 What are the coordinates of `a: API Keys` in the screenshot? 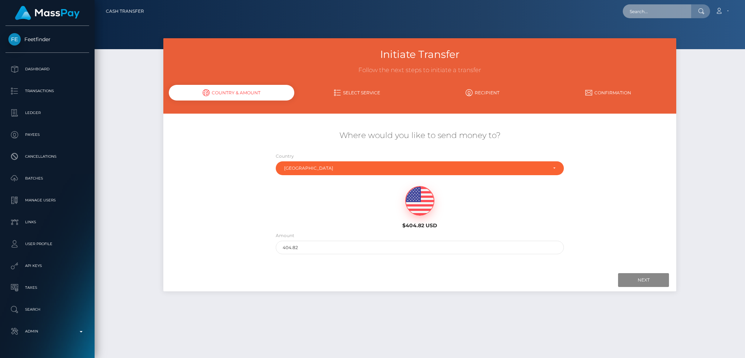 It's located at (47, 266).